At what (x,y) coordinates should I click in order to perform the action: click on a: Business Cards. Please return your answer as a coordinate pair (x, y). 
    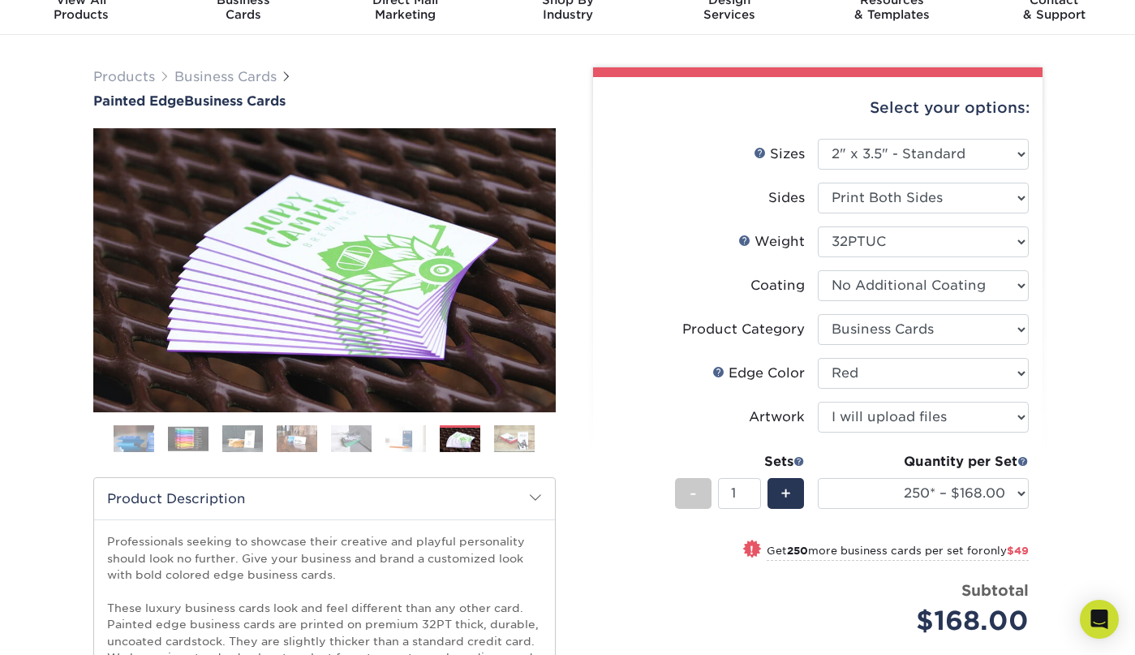
    Looking at the image, I should click on (226, 76).